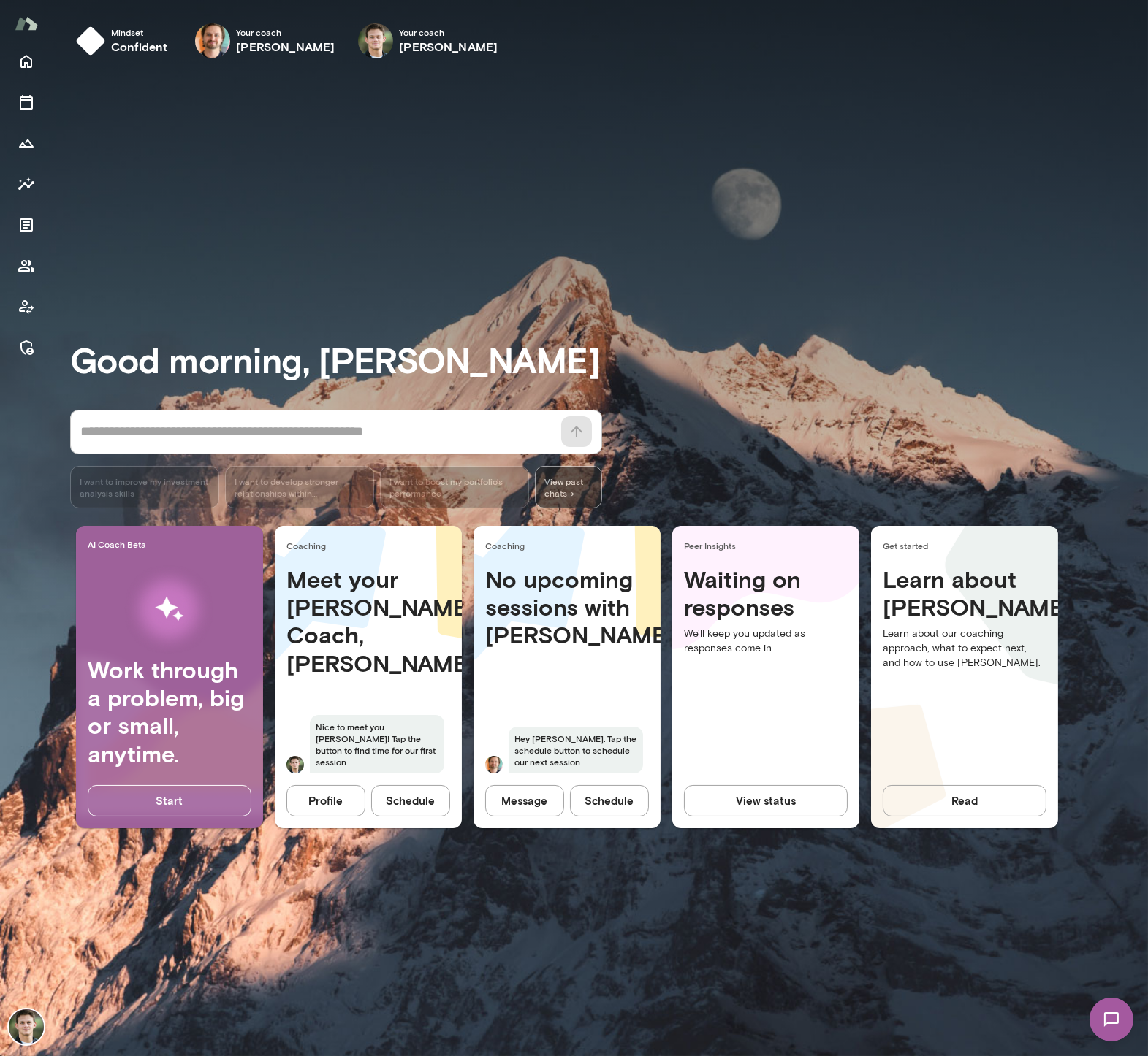  What do you see at coordinates (170, 801) in the screenshot?
I see `button: Start` at bounding box center [170, 801].